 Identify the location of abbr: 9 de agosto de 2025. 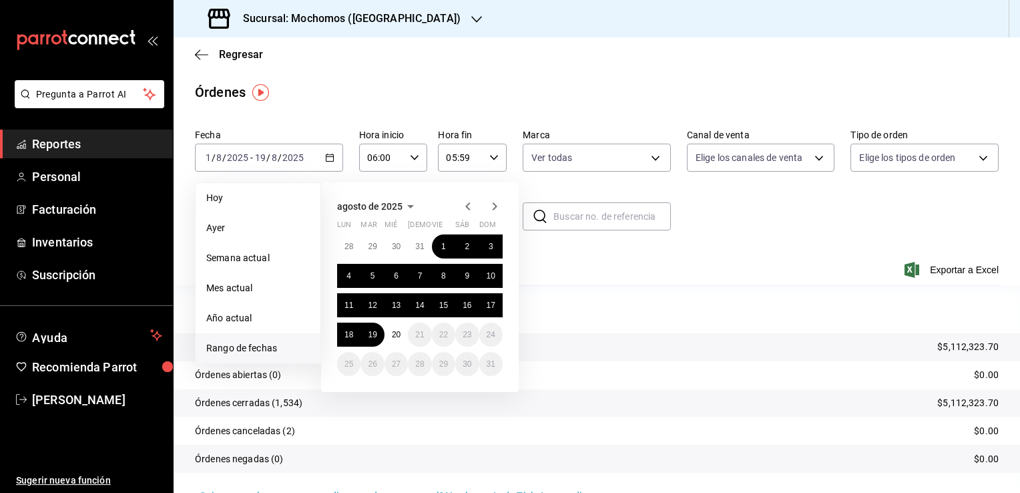
(467, 276).